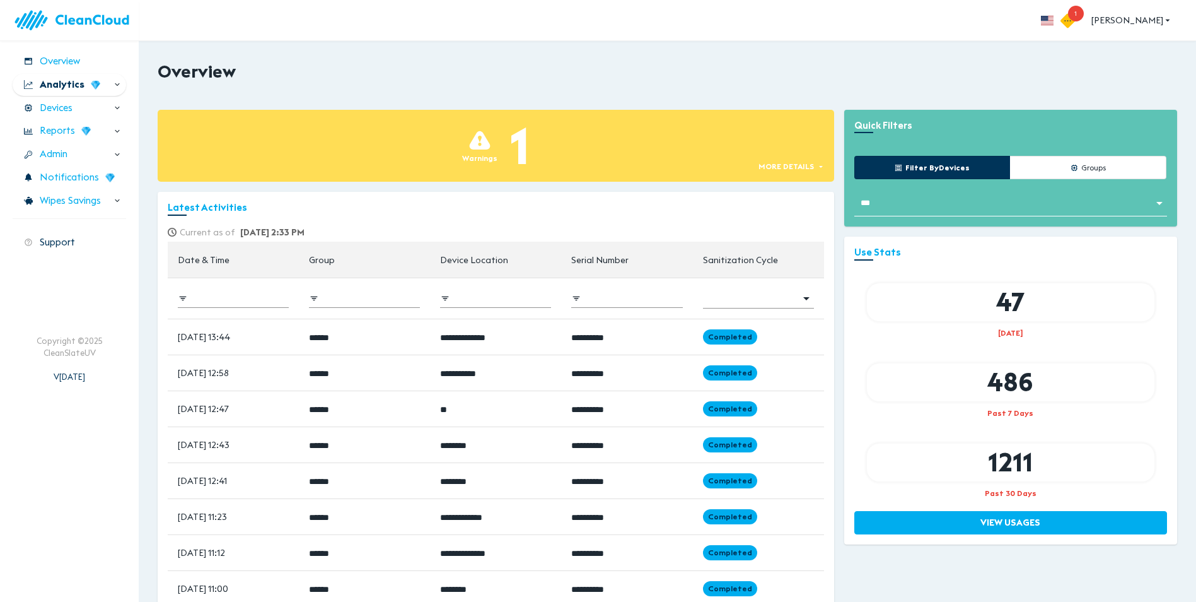  I want to click on span: Reports, so click(57, 131).